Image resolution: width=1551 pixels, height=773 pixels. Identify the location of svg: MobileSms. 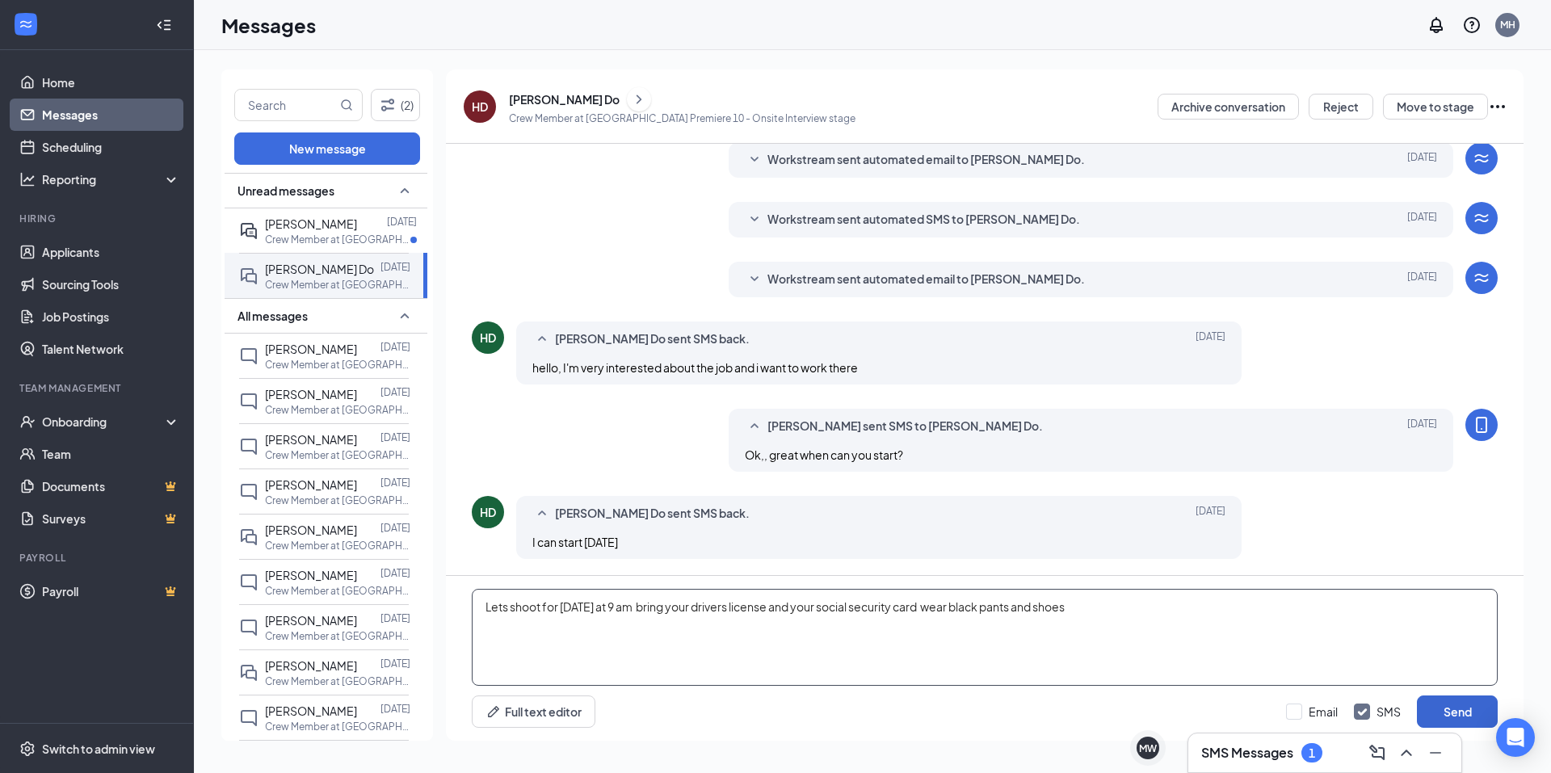
(1482, 425).